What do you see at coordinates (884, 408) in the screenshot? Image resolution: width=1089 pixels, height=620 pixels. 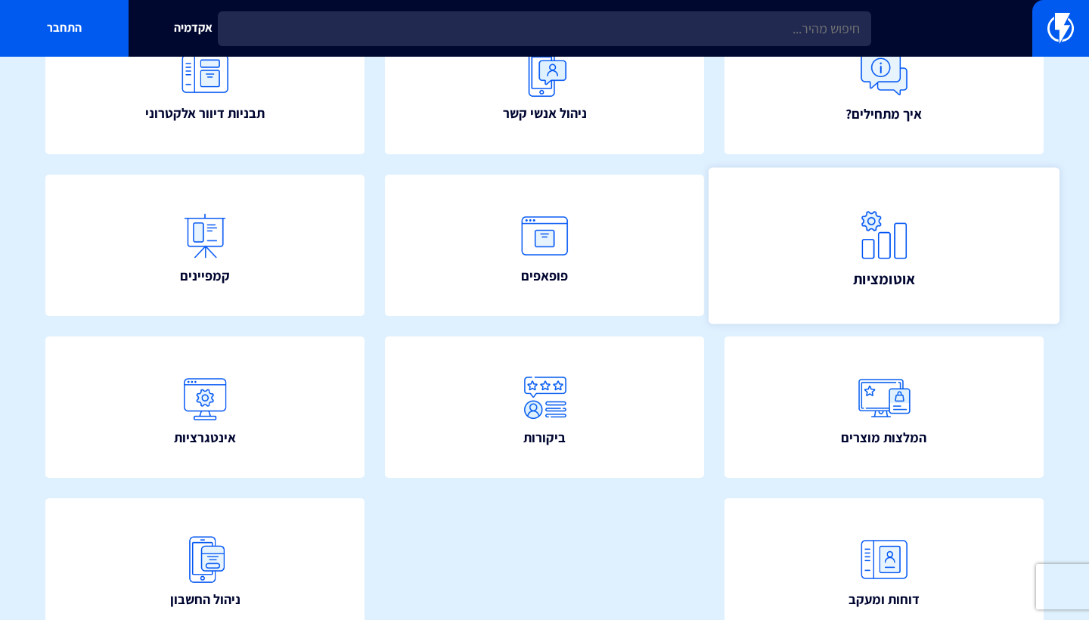 I see `a: המלצות מוצרים` at bounding box center [884, 408].